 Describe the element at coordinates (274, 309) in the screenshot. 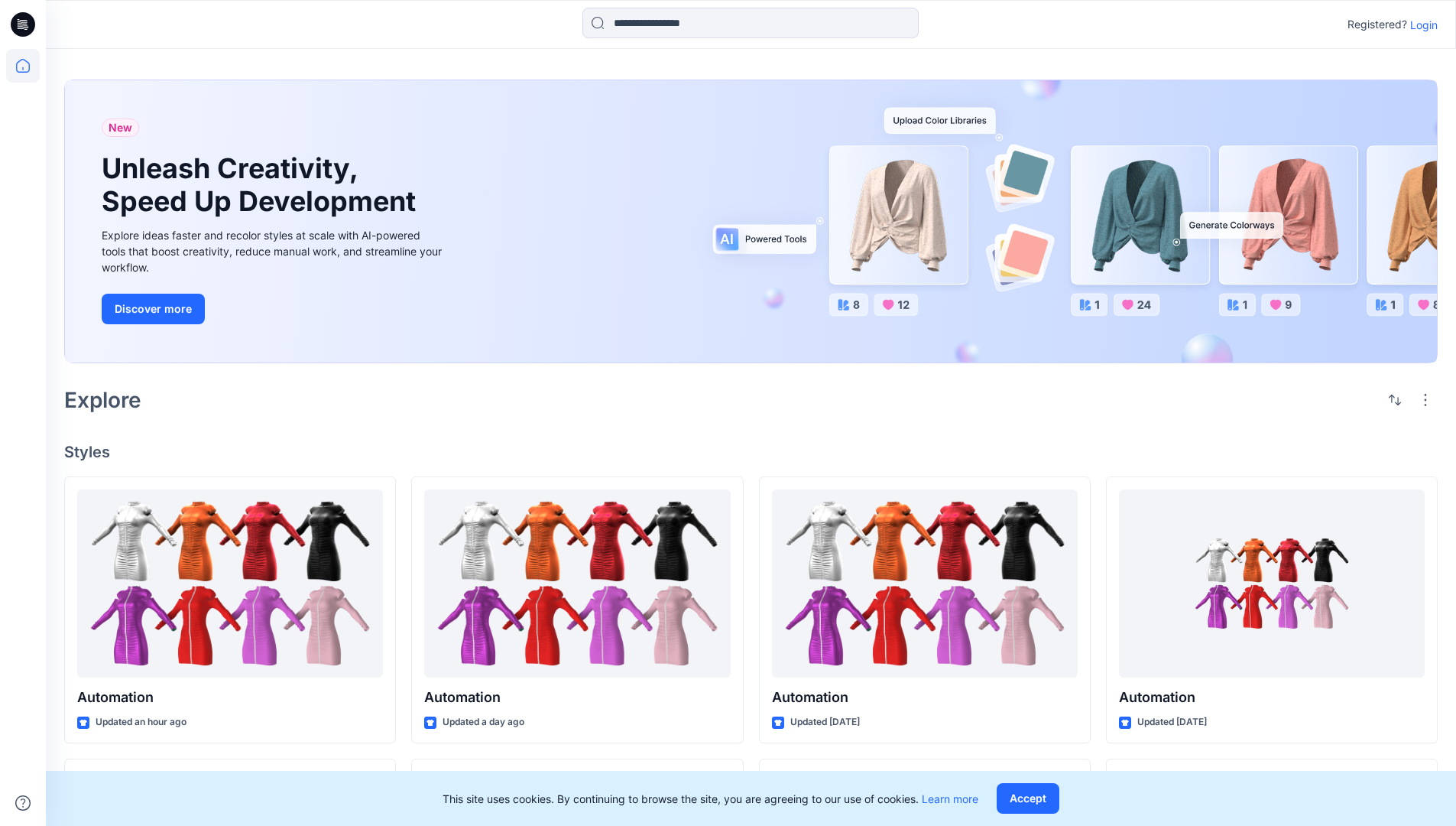

I see `a: Discover more` at that location.